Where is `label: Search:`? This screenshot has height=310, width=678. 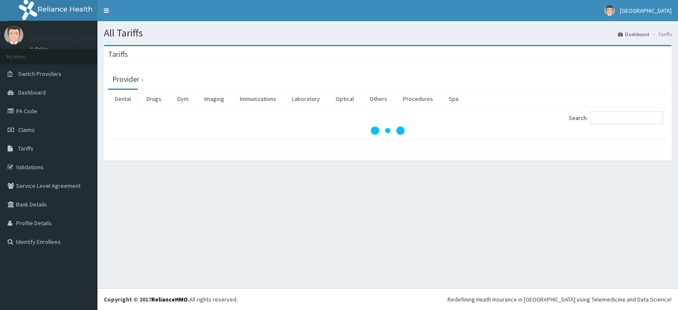 label: Search: is located at coordinates (616, 118).